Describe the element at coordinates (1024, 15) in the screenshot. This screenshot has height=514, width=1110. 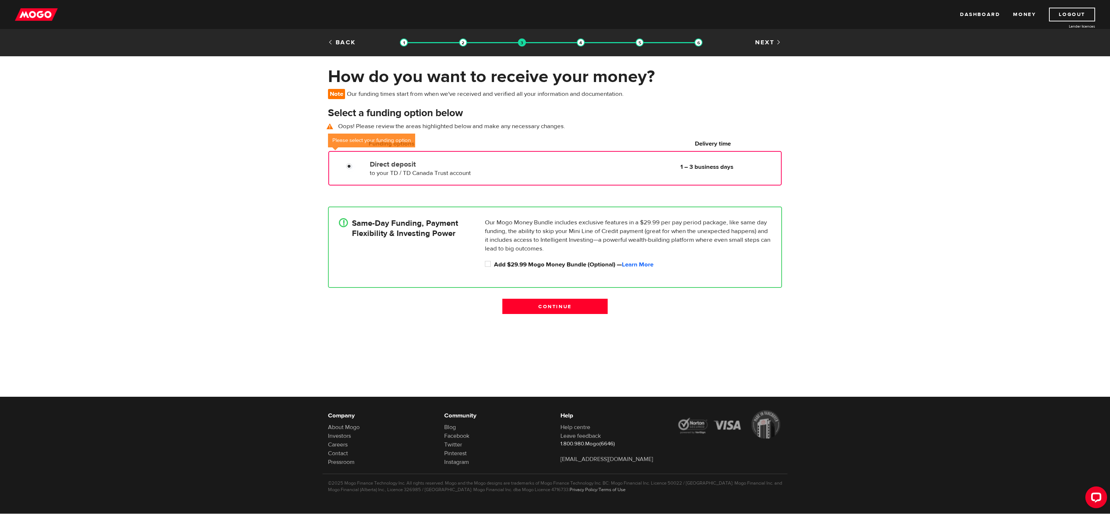
I see `a: Money` at that location.